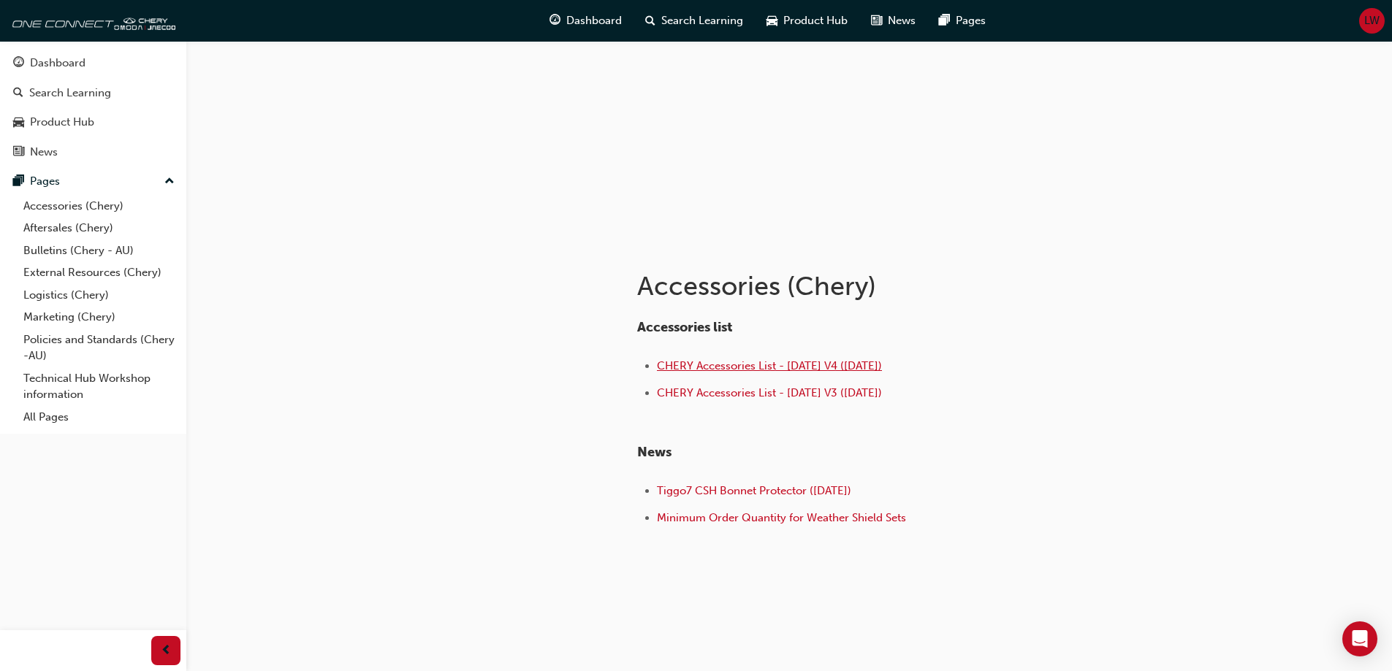 The height and width of the screenshot is (671, 1392). I want to click on a: News, so click(93, 152).